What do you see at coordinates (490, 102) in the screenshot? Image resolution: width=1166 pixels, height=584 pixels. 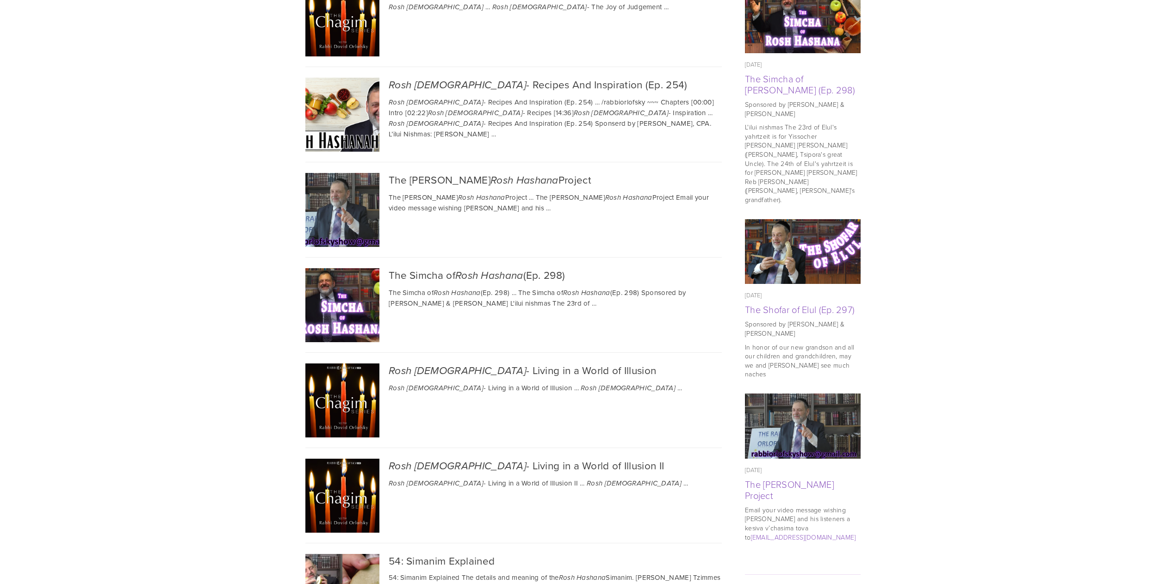 I see `span: - Recipes And Inspiration (Ep. 254)` at bounding box center [490, 102].